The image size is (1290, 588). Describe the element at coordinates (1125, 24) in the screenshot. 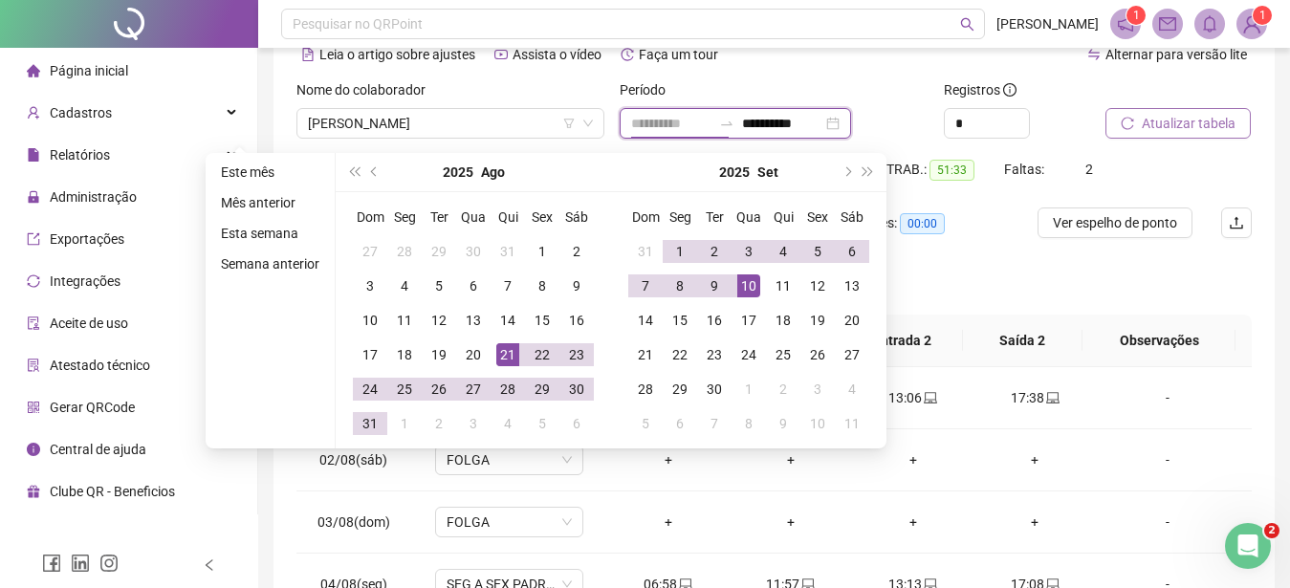

I see `span: notification` at that location.